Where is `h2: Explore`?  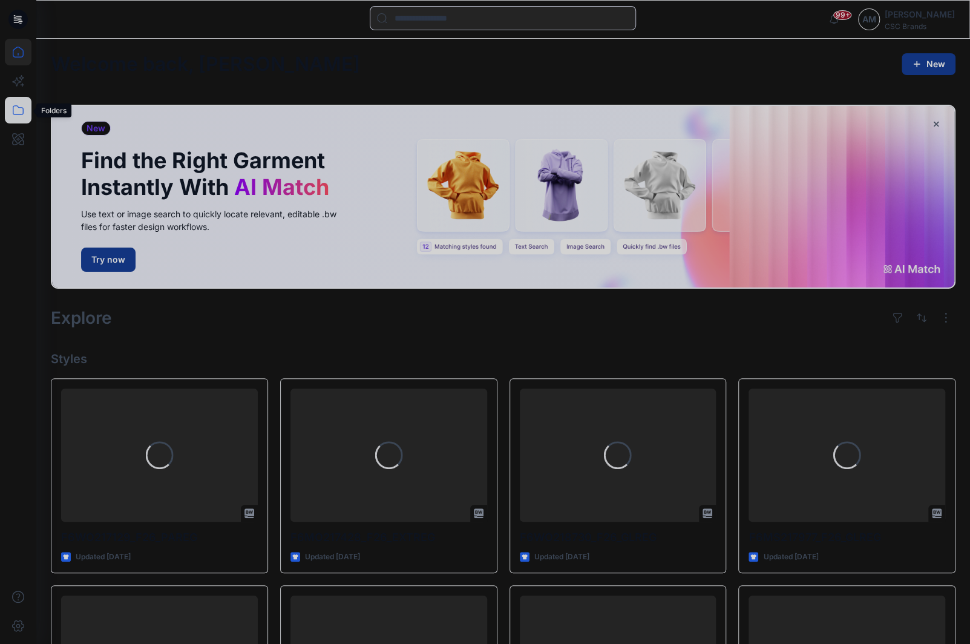 h2: Explore is located at coordinates (81, 318).